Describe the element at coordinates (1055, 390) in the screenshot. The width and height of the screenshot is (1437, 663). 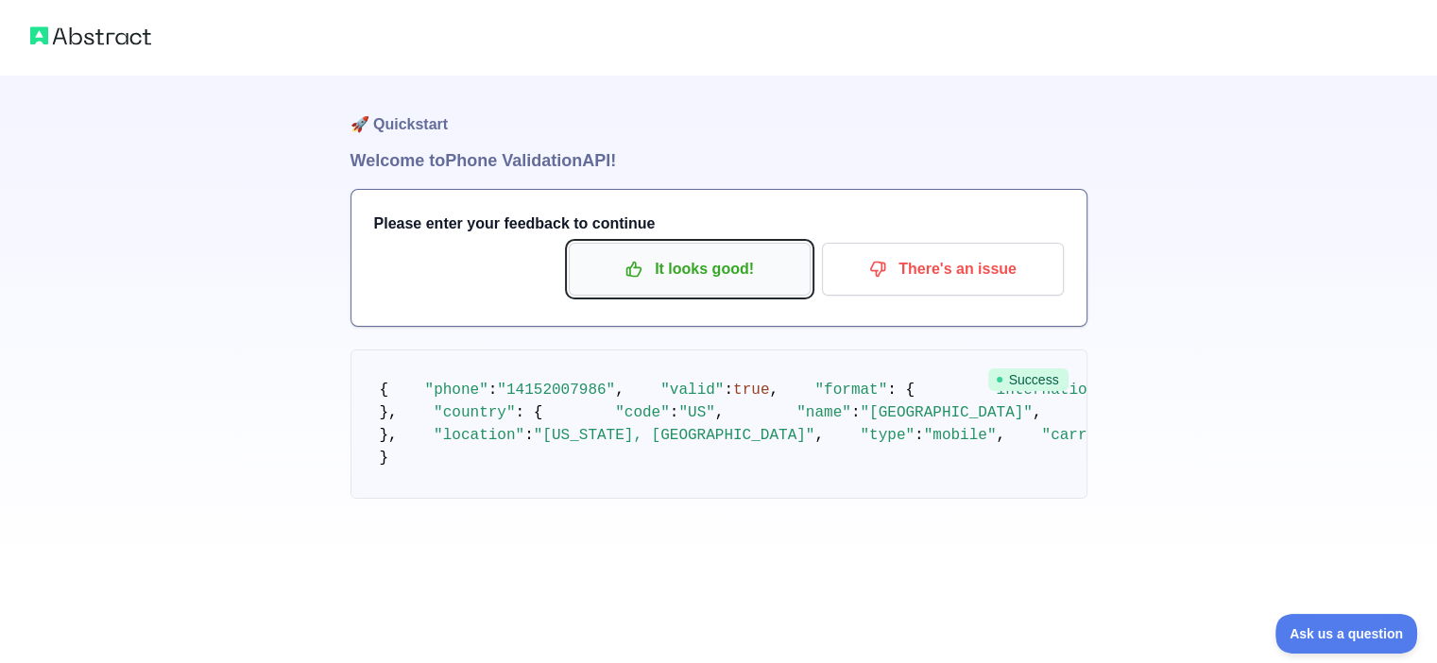
I see `span: "international"` at that location.